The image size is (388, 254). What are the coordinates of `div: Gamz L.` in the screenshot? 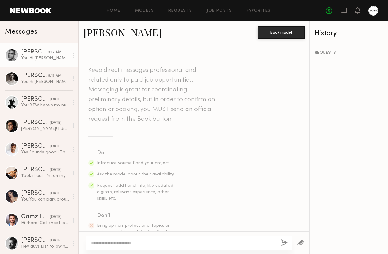 It's located at (35, 217).